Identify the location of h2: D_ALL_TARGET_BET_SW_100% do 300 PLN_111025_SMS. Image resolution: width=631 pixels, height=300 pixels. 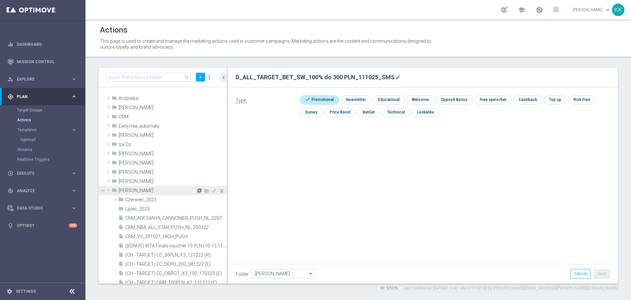
(315, 77).